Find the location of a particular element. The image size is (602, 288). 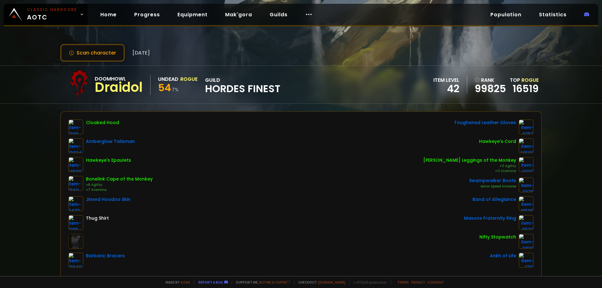

span: Hordes Finest is located at coordinates (243, 89).